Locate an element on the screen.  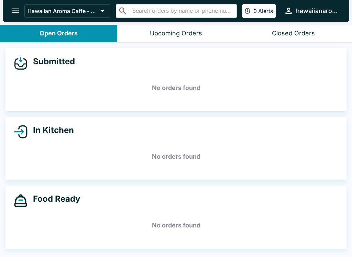
p: 0 is located at coordinates (255, 11).